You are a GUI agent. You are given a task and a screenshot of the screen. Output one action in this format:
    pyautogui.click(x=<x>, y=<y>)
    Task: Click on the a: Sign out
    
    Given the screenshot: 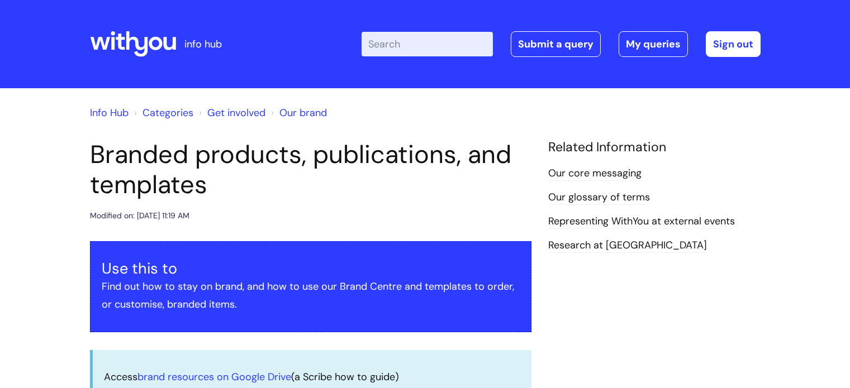 What is the action you would take?
    pyautogui.click(x=733, y=44)
    